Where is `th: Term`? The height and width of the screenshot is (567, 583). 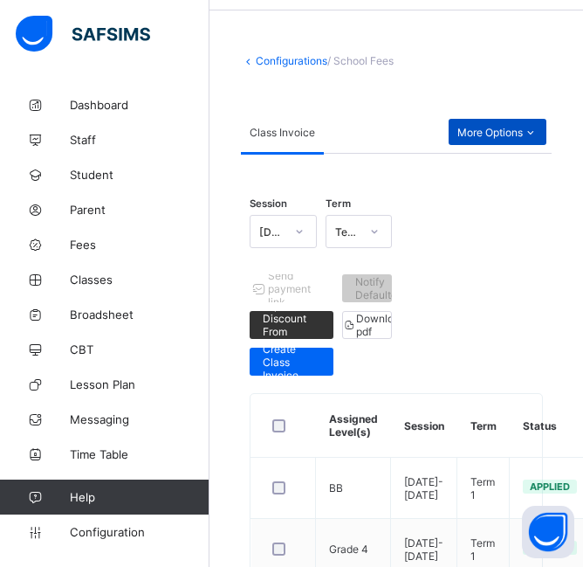
th: Term is located at coordinates (484, 425).